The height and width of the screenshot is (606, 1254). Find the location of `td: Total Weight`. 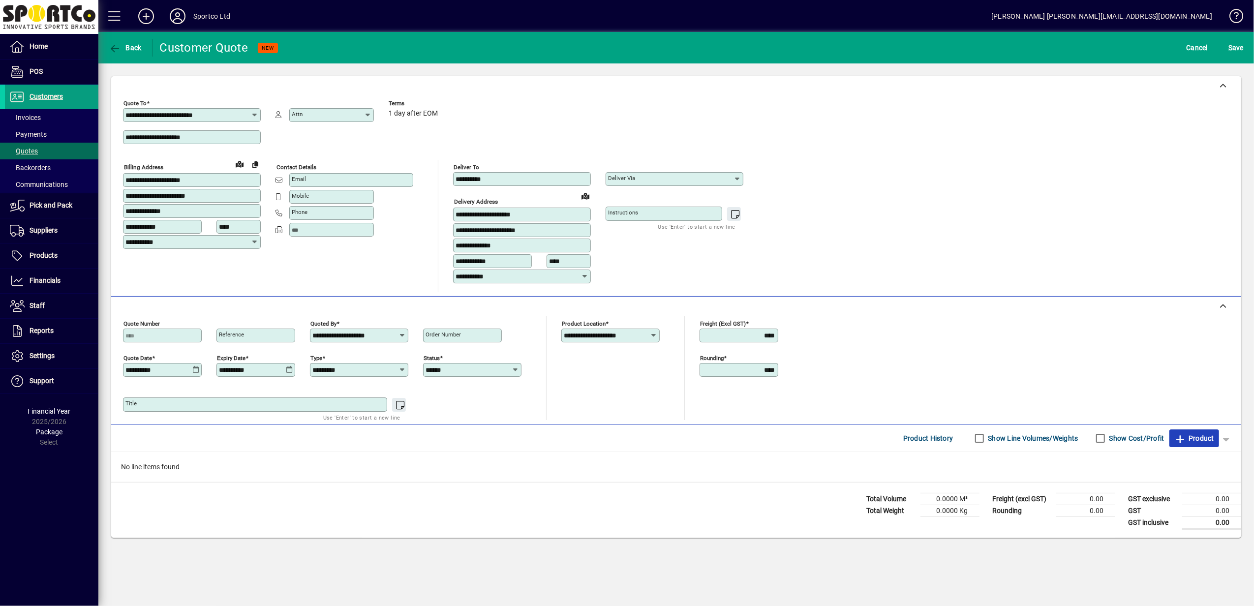

td: Total Weight is located at coordinates (891, 511).